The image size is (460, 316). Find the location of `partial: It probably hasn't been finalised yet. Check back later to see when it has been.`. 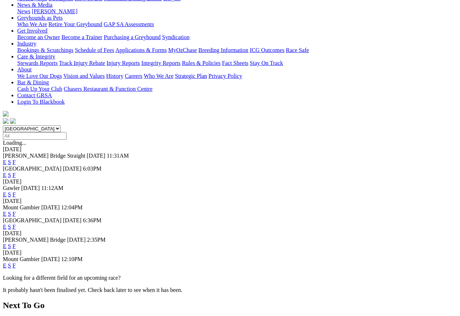

partial: It probably hasn't been finalised yet. Check back later to see when it has been. is located at coordinates (93, 290).